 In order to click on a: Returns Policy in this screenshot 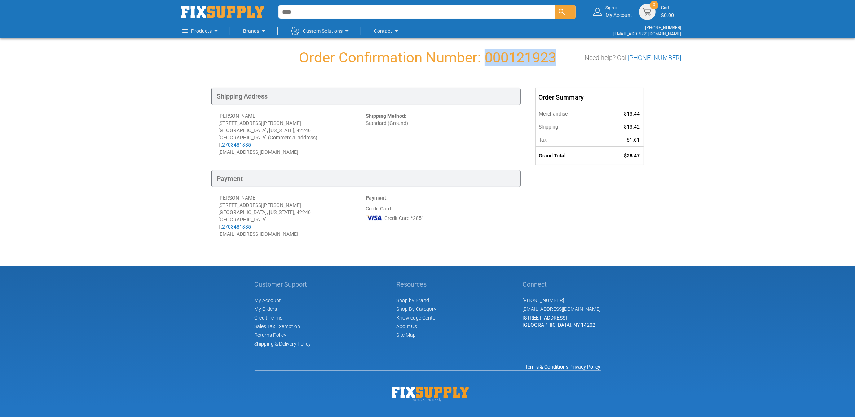, I will do `click(271, 335)`.